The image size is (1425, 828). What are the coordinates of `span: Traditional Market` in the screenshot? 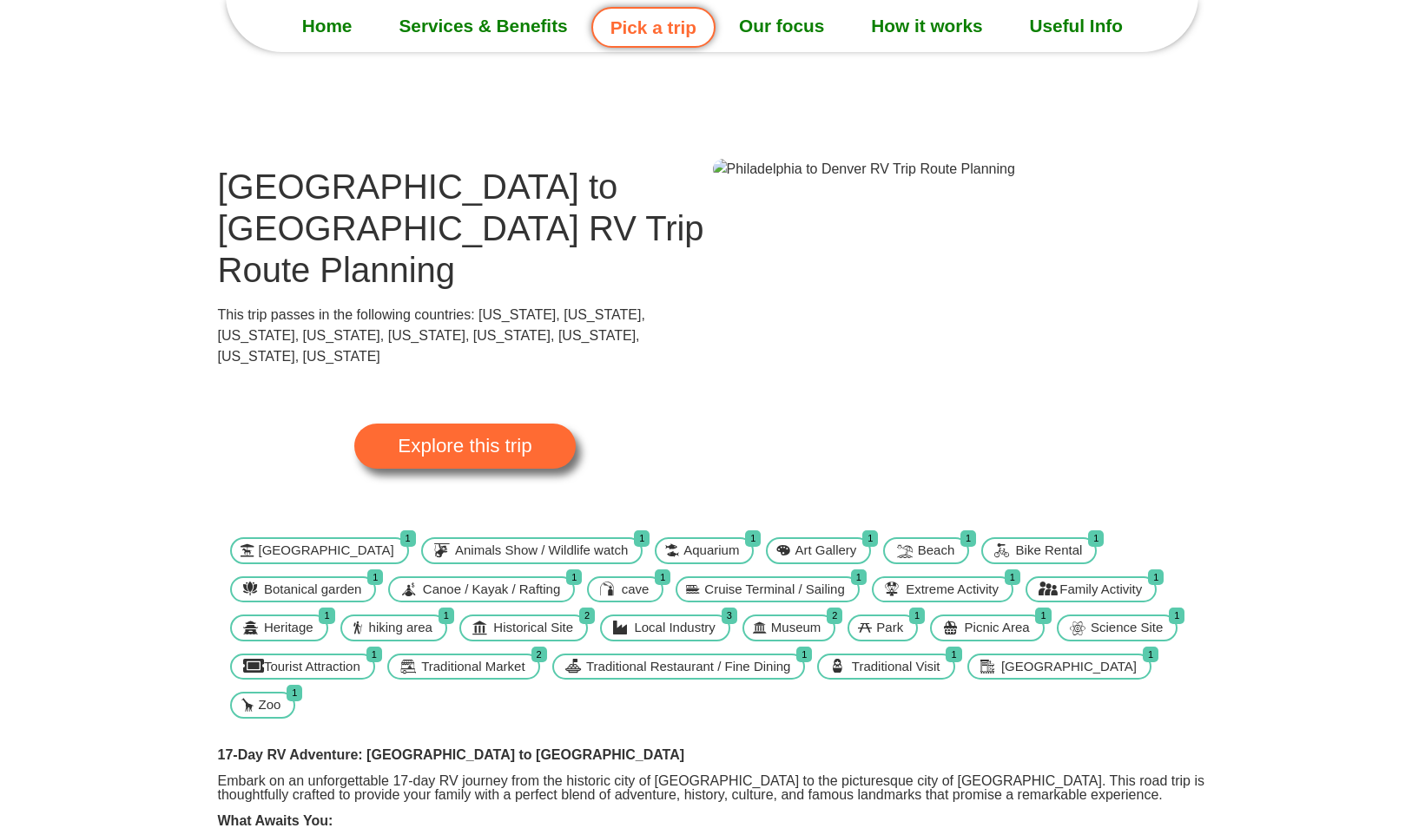 It's located at (473, 667).